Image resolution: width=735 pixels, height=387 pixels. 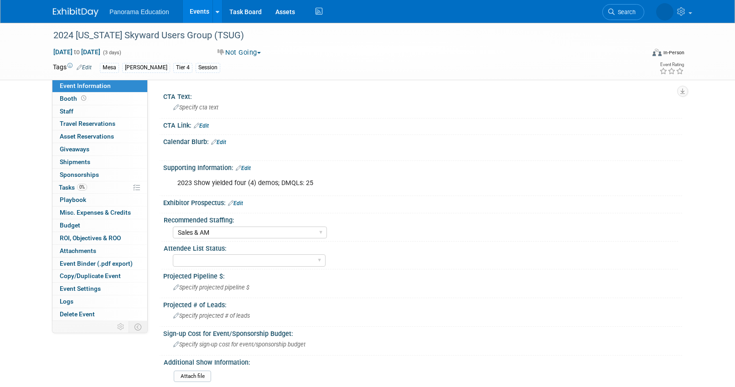 I want to click on span: Asset Reservations, so click(x=87, y=136).